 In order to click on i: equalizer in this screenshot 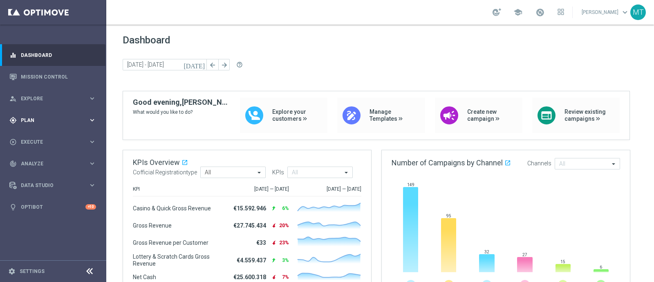, I will do `click(13, 55)`.